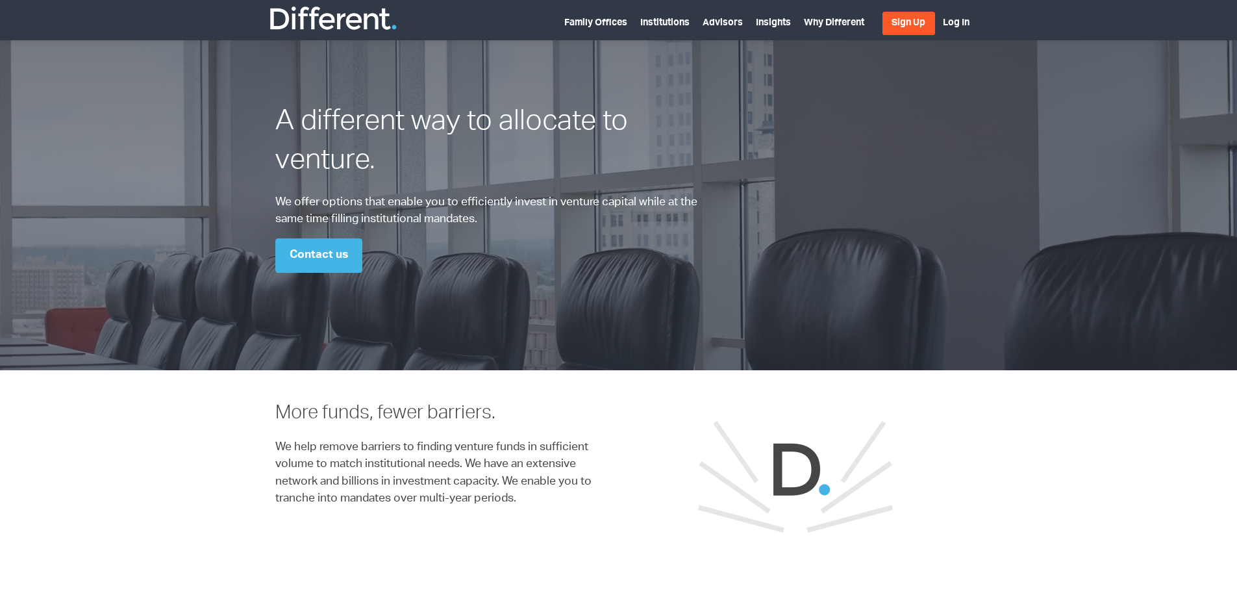 Image resolution: width=1237 pixels, height=597 pixels. What do you see at coordinates (442, 474) in the screenshot?
I see `p: We help remove barriers to finding venture funds in sufficient volume to match institutional need...` at bounding box center [442, 474].